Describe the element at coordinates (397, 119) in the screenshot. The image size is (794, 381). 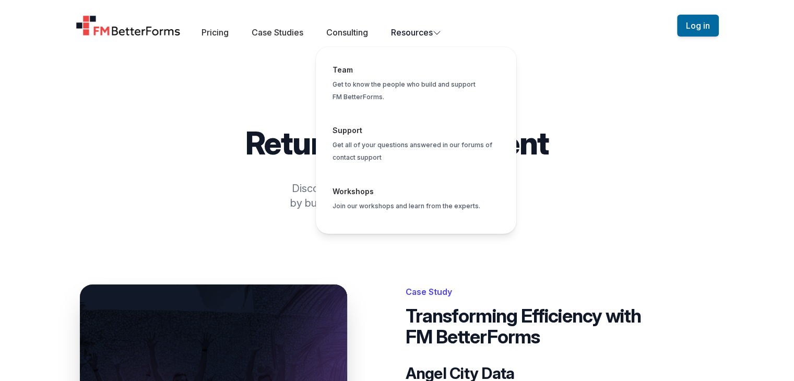
I see `h2: Case Studies` at that location.